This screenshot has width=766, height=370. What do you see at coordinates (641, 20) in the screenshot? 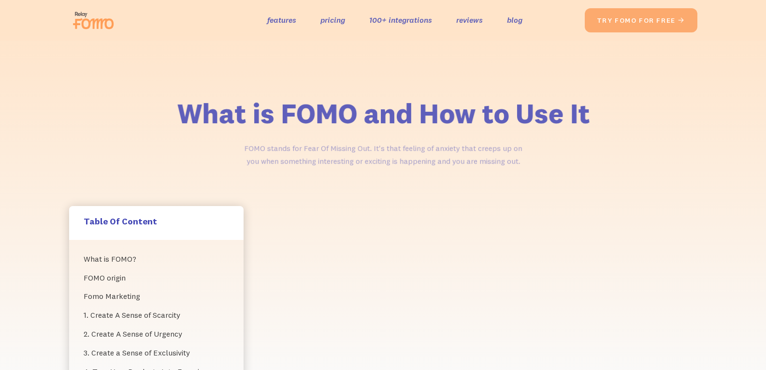
I see `a: try fomo for free` at bounding box center [641, 20].